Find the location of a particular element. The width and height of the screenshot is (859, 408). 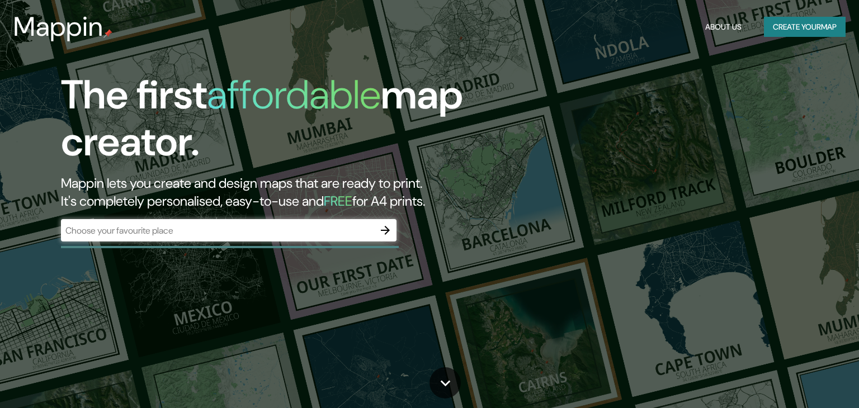

button: About Us is located at coordinates (723, 27).